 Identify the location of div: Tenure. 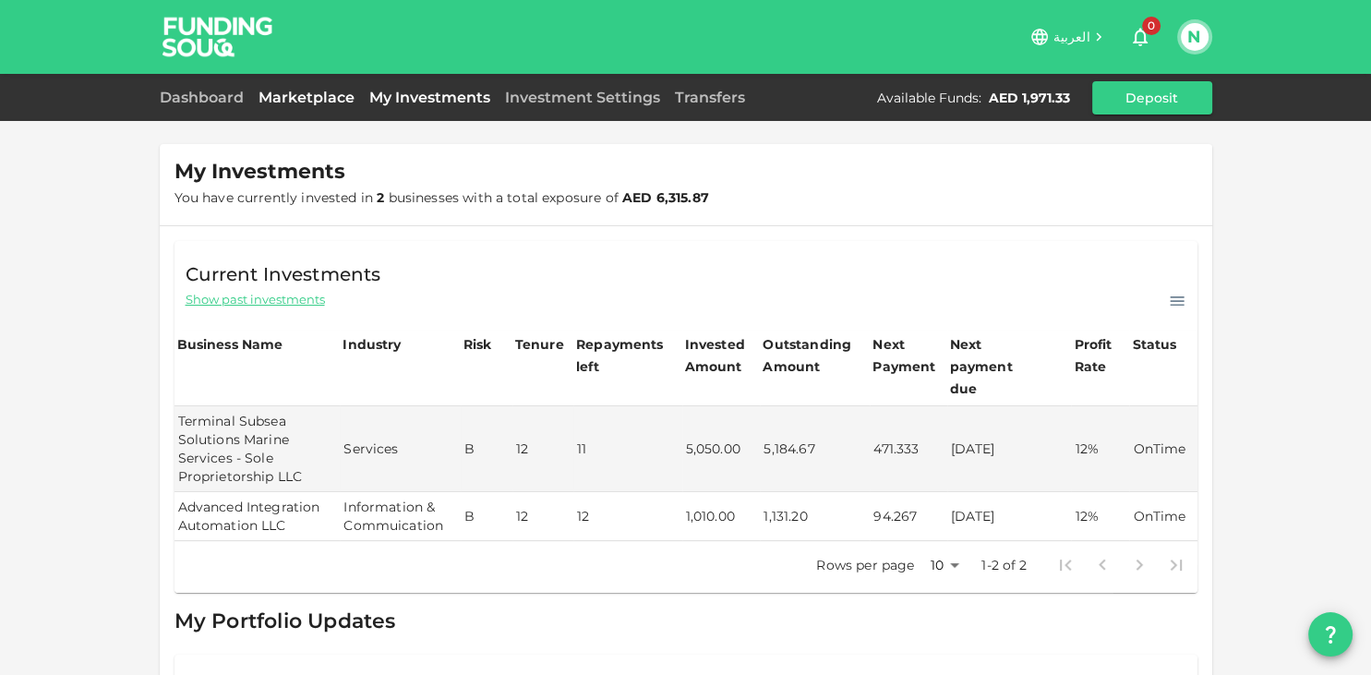
(539, 344).